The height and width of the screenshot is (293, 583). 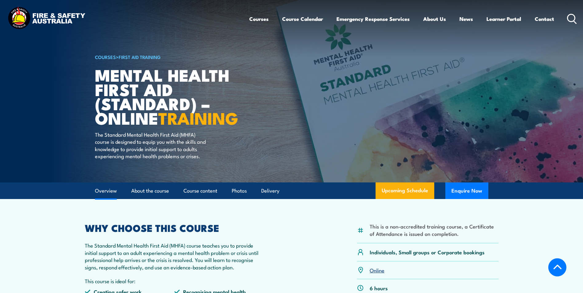 I want to click on p: The Standard Mental Health First Aid (MHFA) course teaches you to provide initial support to an a..., so click(x=175, y=257).